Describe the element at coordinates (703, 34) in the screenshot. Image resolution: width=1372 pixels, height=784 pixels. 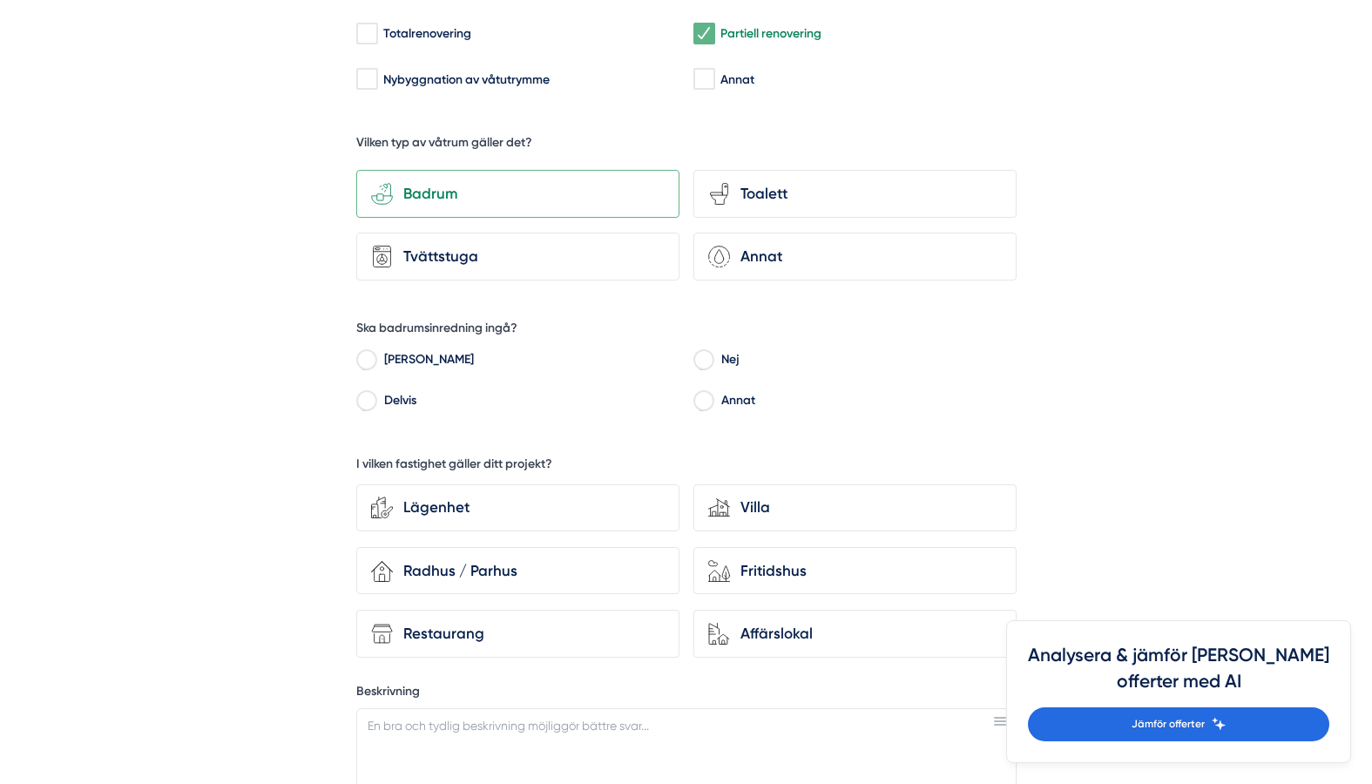
I see `input: Partiell renovering` at that location.